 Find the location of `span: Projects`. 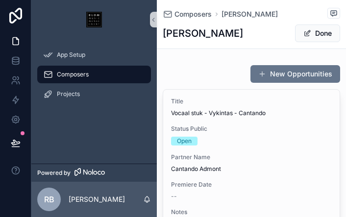

span: Projects is located at coordinates (68, 94).